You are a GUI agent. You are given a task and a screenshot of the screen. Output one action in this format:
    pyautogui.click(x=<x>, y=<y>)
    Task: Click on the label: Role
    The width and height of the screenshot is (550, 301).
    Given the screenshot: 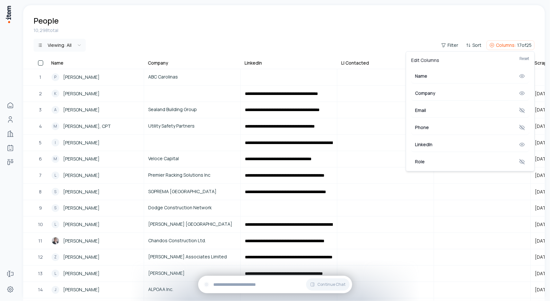 What is the action you would take?
    pyautogui.click(x=420, y=162)
    